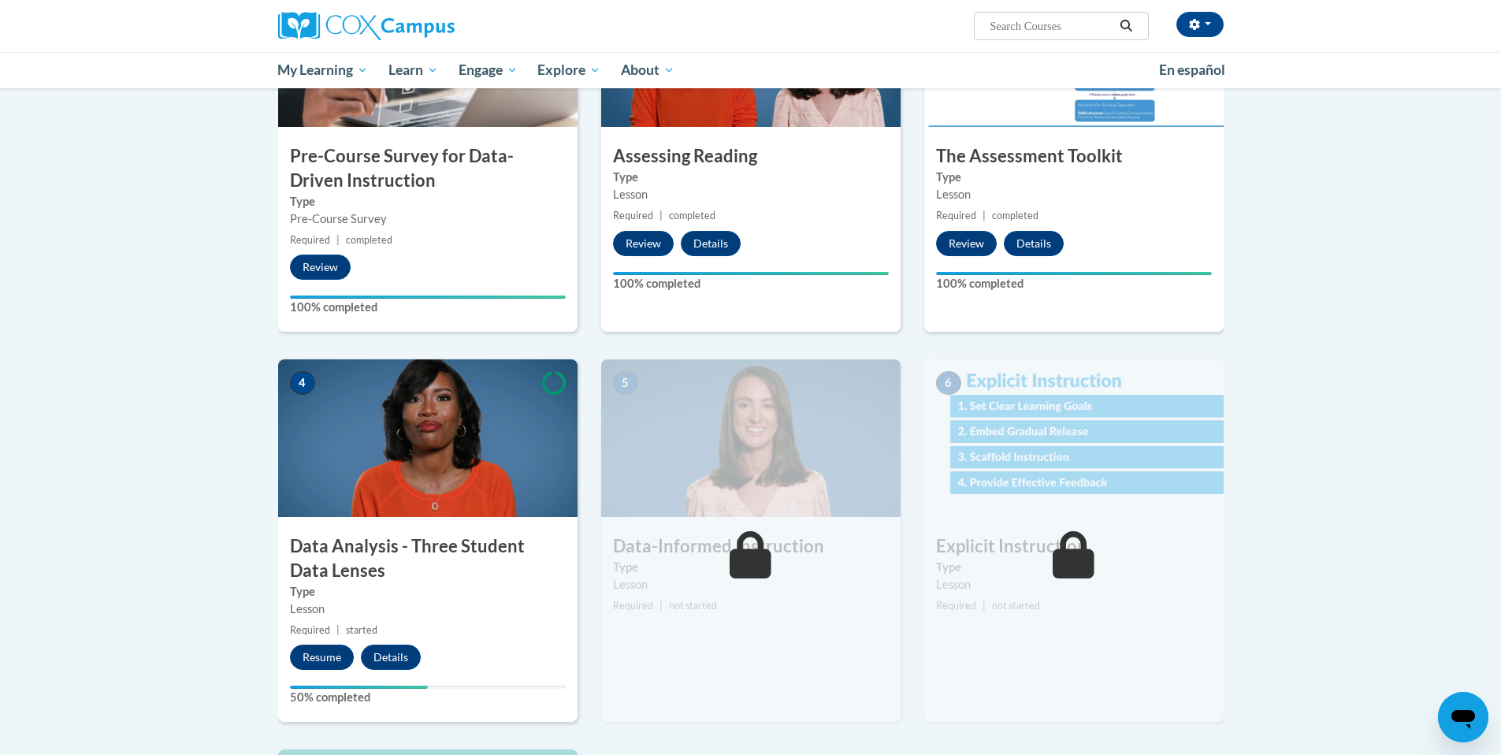 The width and height of the screenshot is (1501, 755). Describe the element at coordinates (323, 70) in the screenshot. I see `a: My Learning` at that location.